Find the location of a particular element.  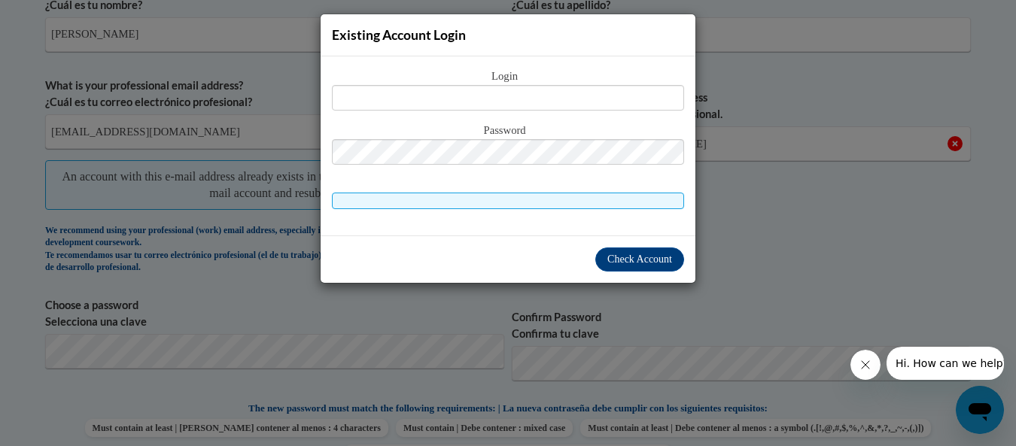

span: Login is located at coordinates (508, 77).